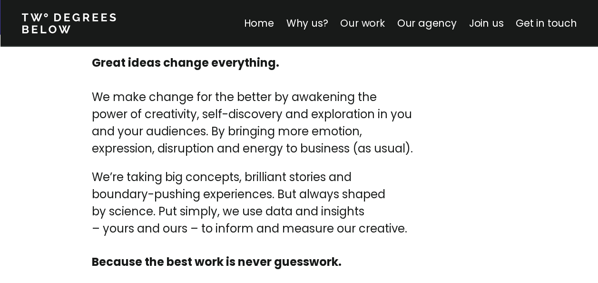 Image resolution: width=598 pixels, height=283 pixels. What do you see at coordinates (263, 203) in the screenshot?
I see `p: We’re taking big concepts, brilliant stories and boundary-pushing experiences. But always shaped ...` at bounding box center [263, 203].